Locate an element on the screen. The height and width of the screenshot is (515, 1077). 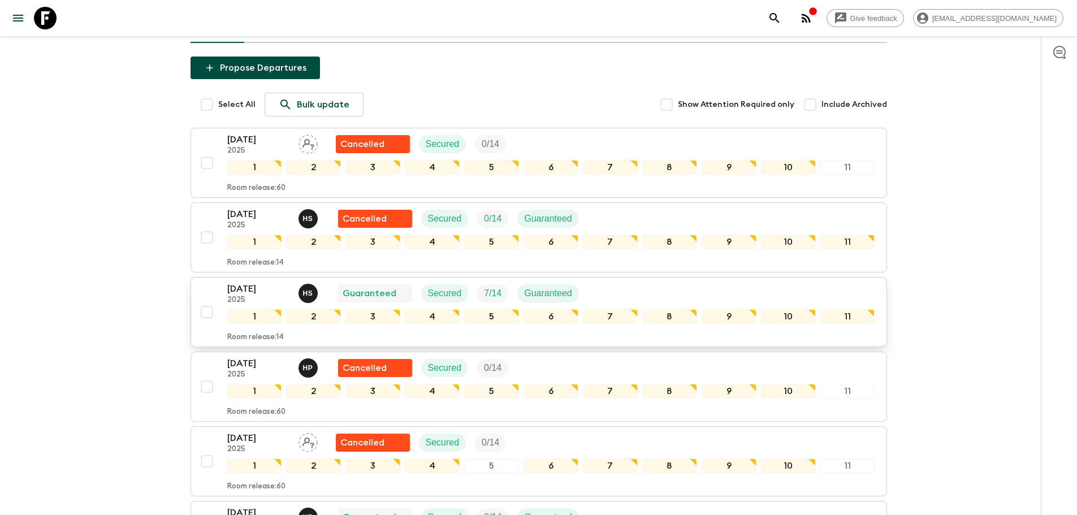
span: Include Archived is located at coordinates (854, 105).